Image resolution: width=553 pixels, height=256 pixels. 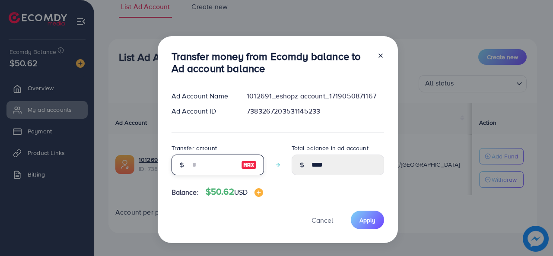 What do you see at coordinates (315, 96) in the screenshot?
I see `div: 1012691_eshopz account_1719050871167` at bounding box center [315, 96].